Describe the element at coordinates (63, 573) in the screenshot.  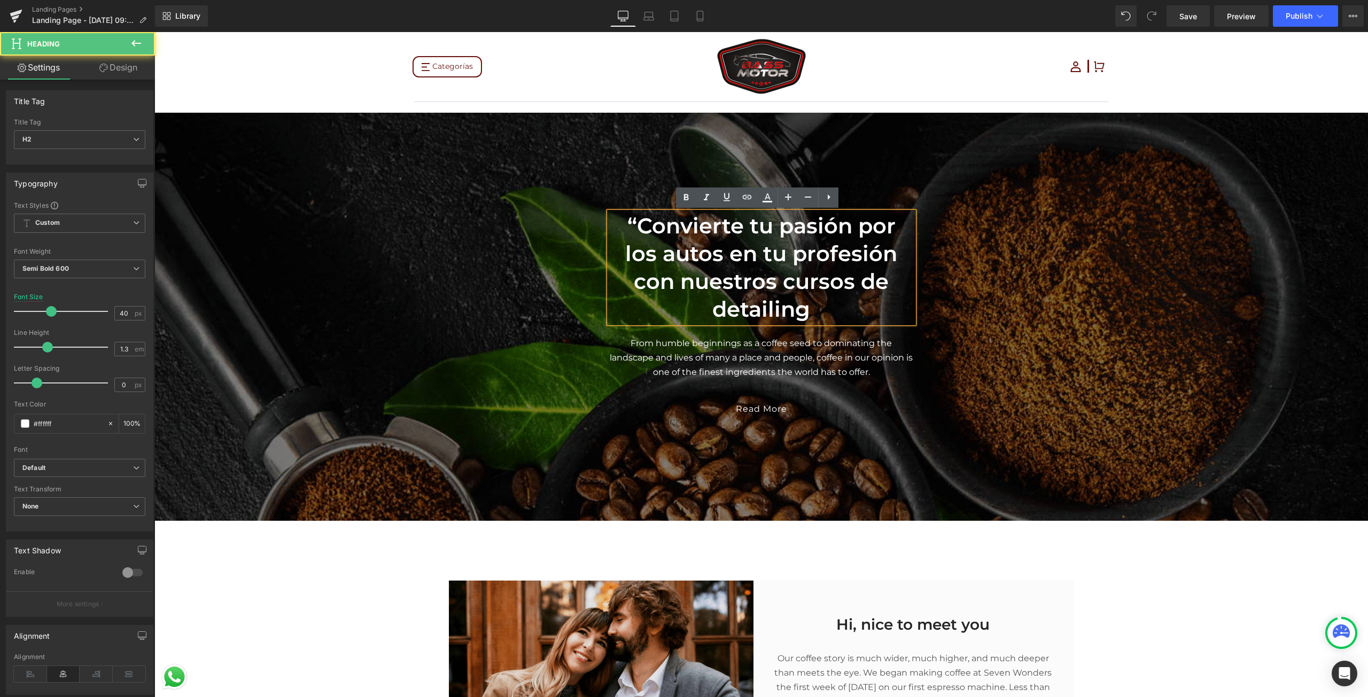
I see `div: Enable` at that location.